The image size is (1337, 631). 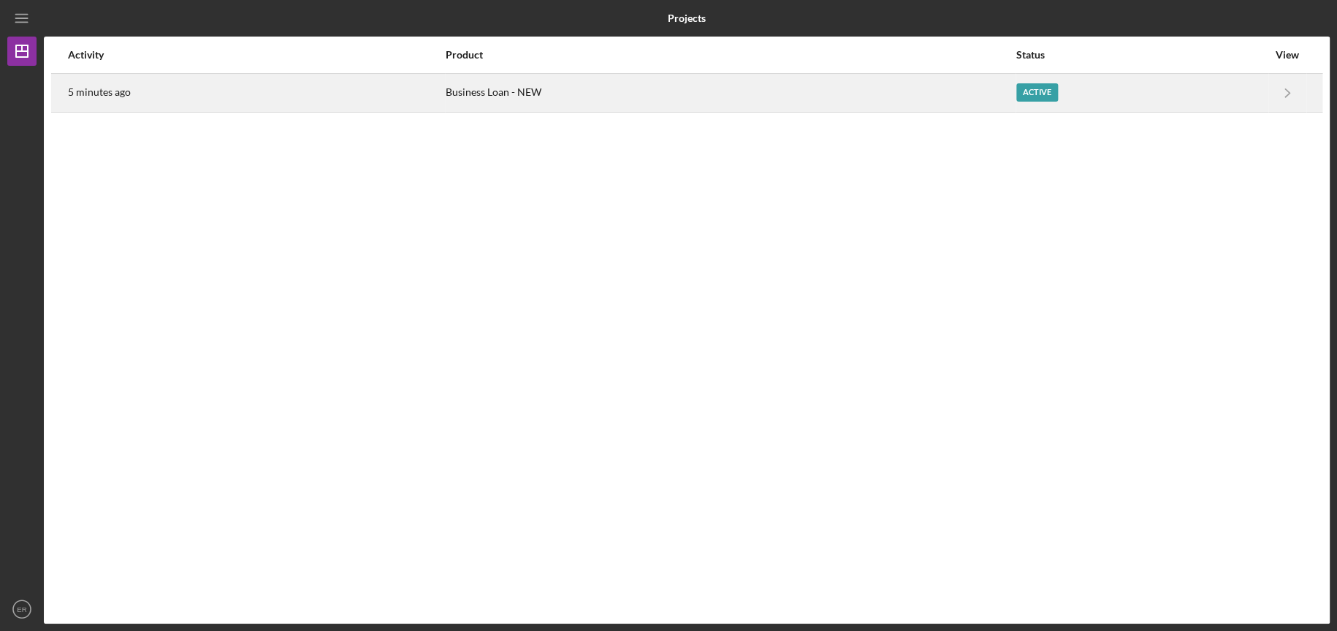 I want to click on div: Active, so click(x=1037, y=92).